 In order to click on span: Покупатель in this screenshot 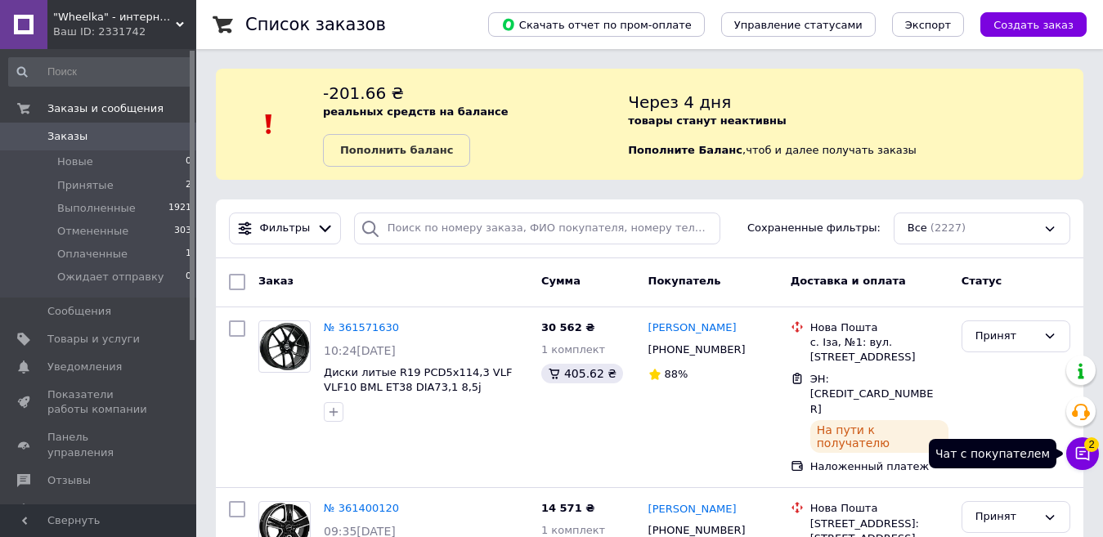, I will do `click(685, 281)`.